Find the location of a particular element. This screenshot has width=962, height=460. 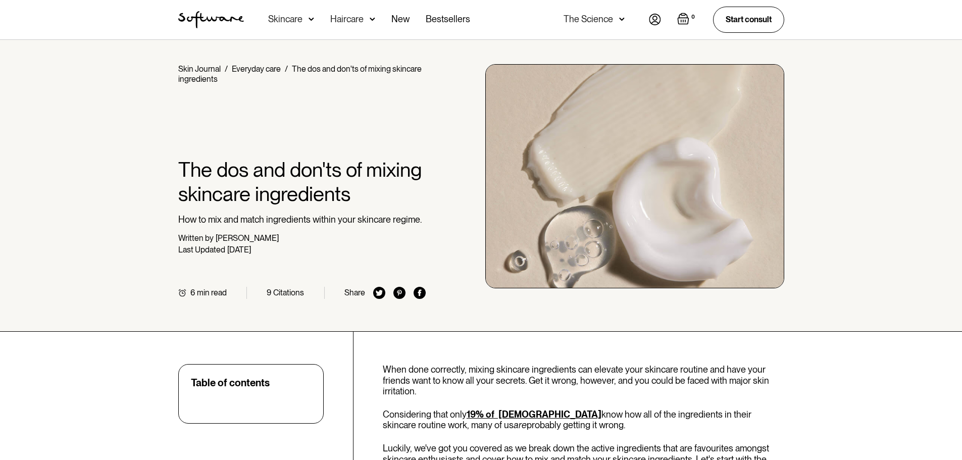

a: Start consult is located at coordinates (748, 19).